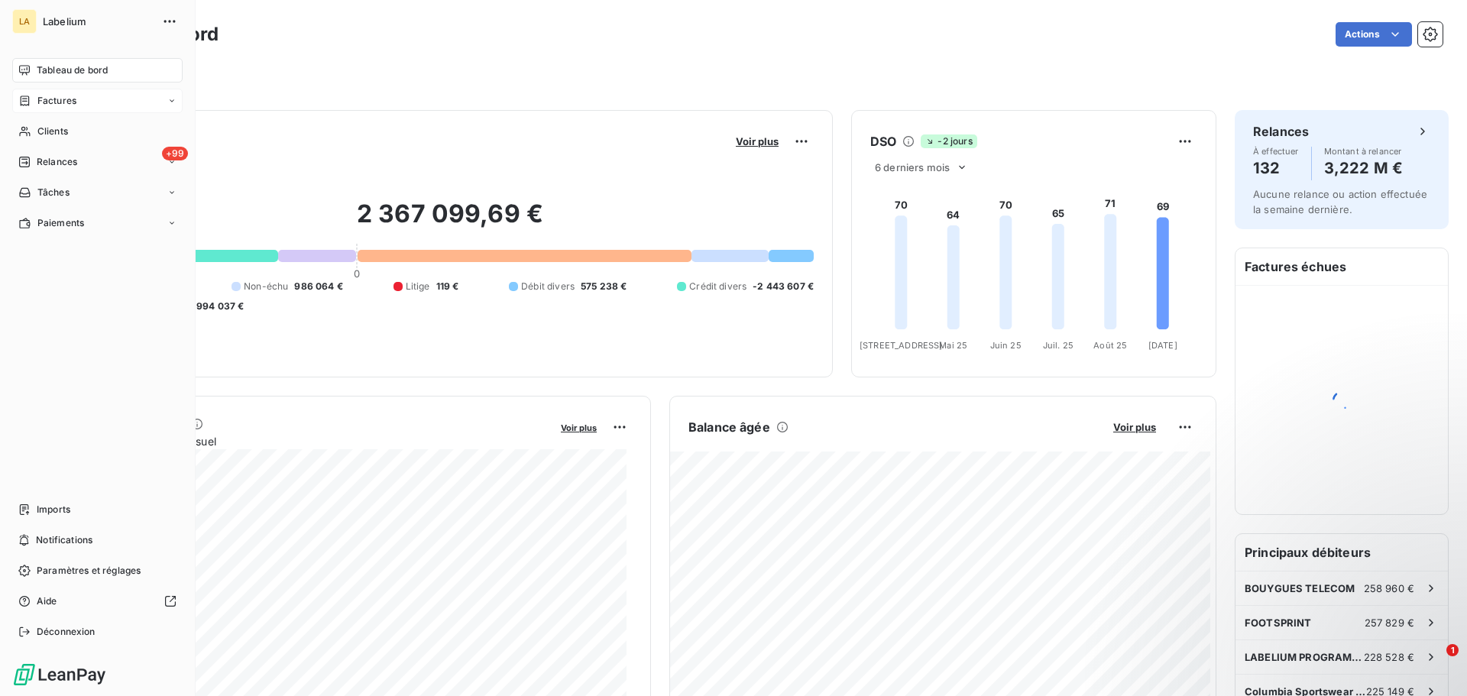 The height and width of the screenshot is (696, 1467). Describe the element at coordinates (1111, 345) in the screenshot. I see `tspan: Août 25` at that location.